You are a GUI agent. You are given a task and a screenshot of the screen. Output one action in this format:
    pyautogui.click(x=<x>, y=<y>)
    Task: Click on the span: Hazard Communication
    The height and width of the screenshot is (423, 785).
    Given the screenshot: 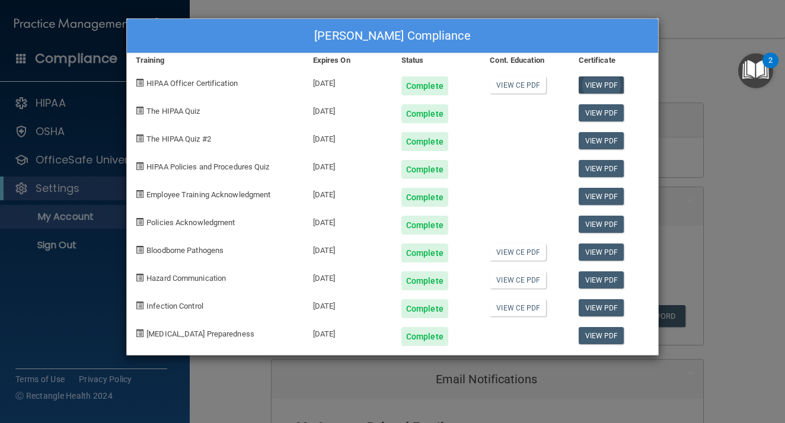 What is the action you would take?
    pyautogui.click(x=186, y=278)
    